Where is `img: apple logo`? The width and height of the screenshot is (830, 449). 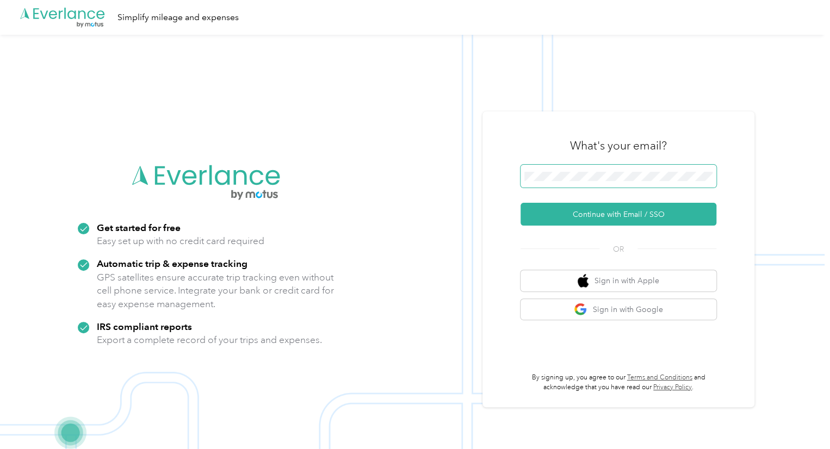
img: apple logo is located at coordinates (583, 281).